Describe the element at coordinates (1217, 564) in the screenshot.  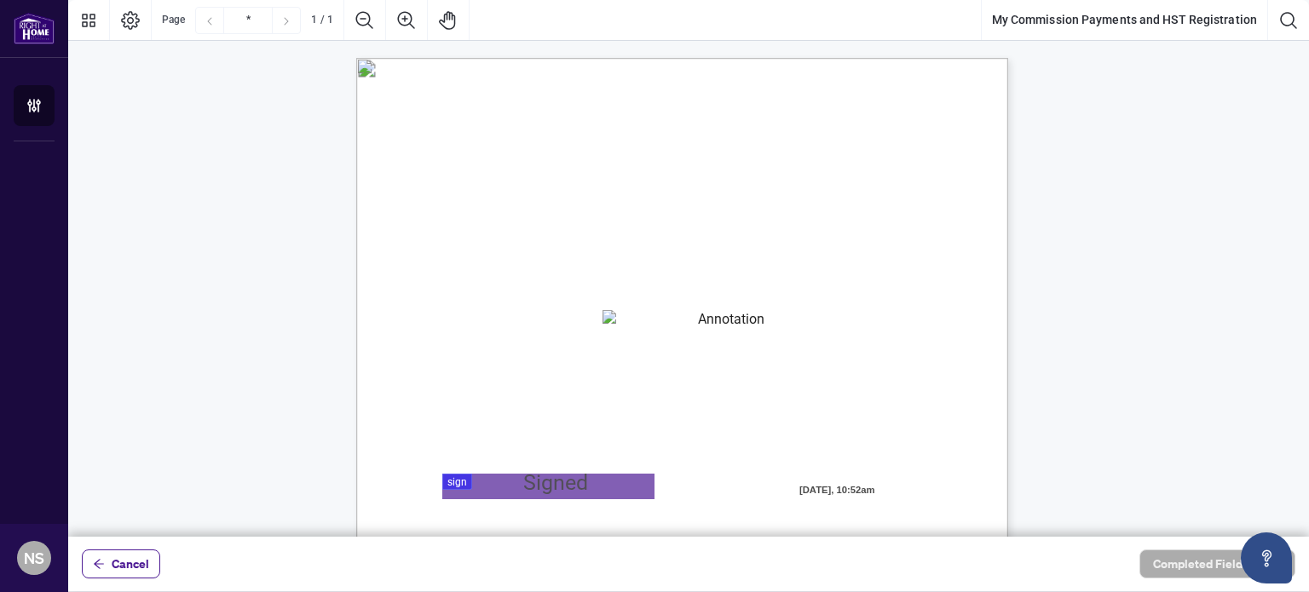
I see `button: Completed Fields 0 of 2` at that location.